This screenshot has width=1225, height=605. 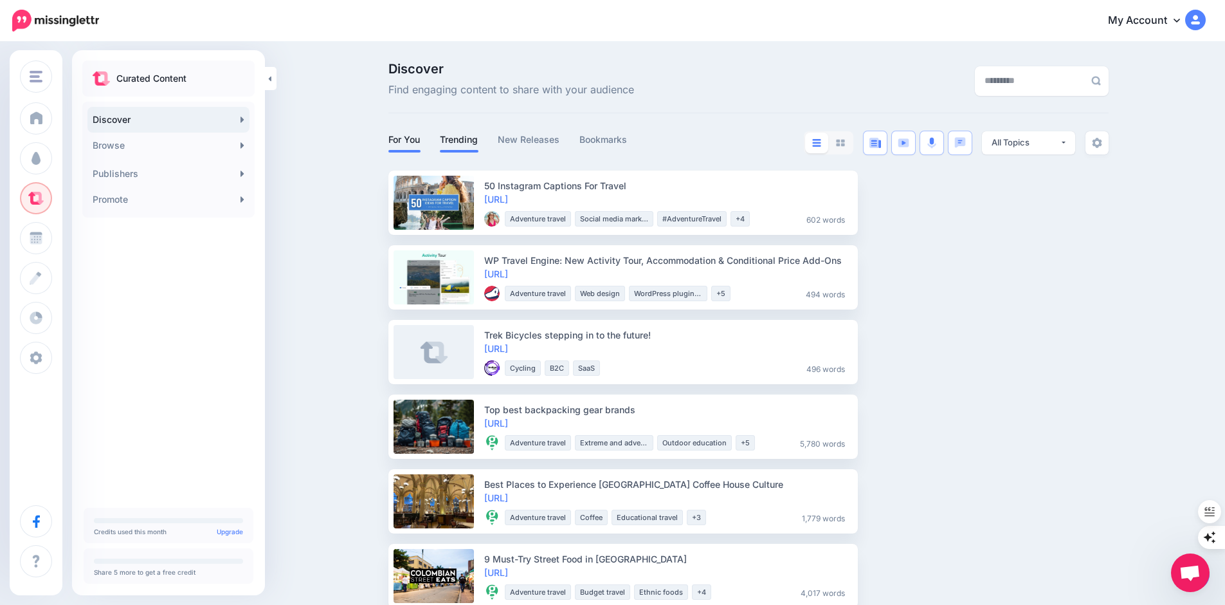 What do you see at coordinates (169, 145) in the screenshot?
I see `a: Browse` at bounding box center [169, 145].